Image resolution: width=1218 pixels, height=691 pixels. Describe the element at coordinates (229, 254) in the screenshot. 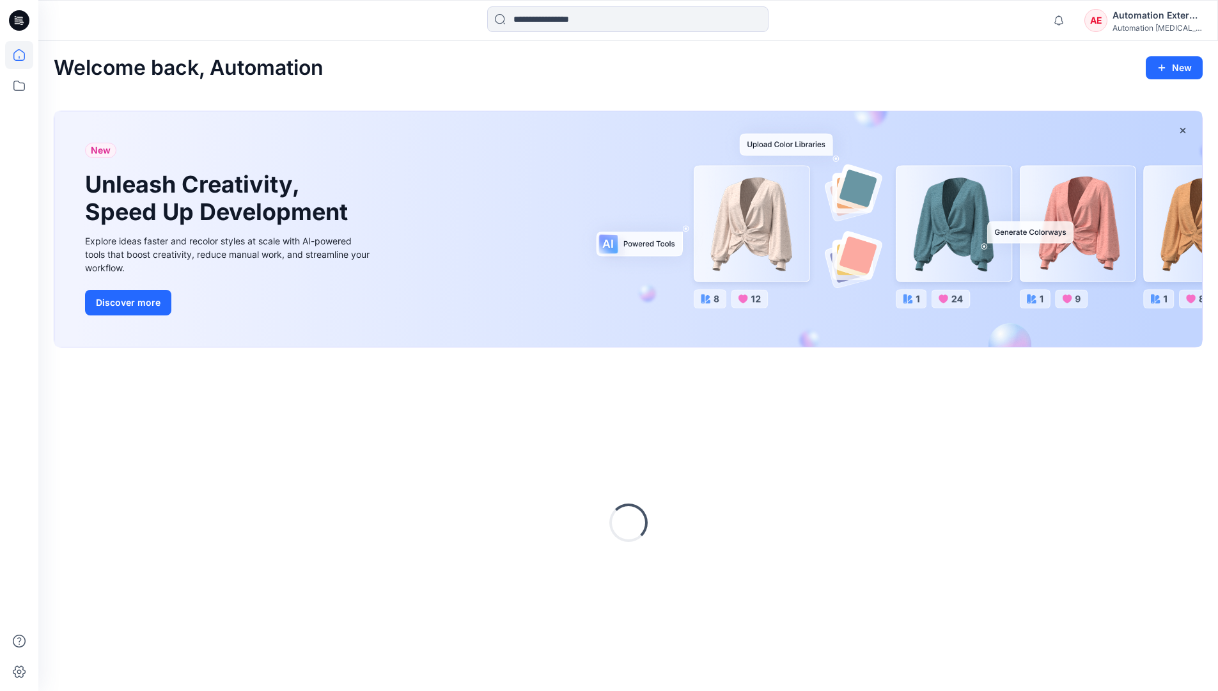

I see `div: Explore ideas faster and recolor styles at scale with AI-powered tools that boost creativity, red...` at that location.